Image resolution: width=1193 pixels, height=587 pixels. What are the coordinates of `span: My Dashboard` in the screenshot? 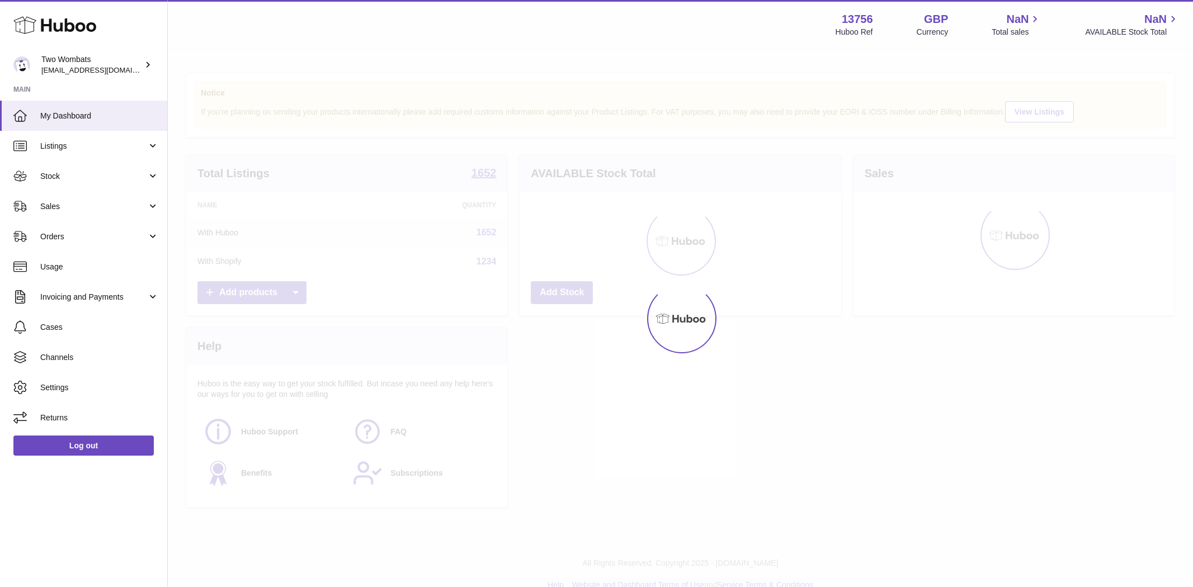 It's located at (100, 116).